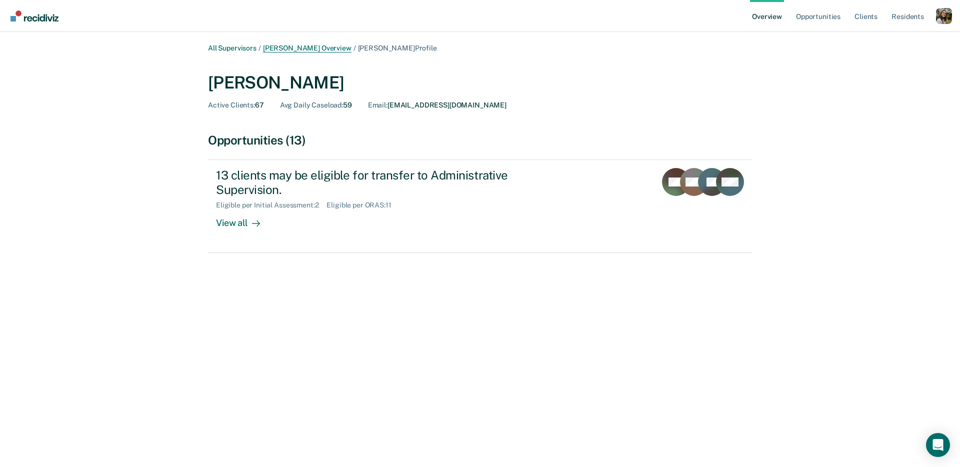 This screenshot has width=960, height=467. What do you see at coordinates (312, 105) in the screenshot?
I see `span: Avg Daily Caseload :` at bounding box center [312, 105].